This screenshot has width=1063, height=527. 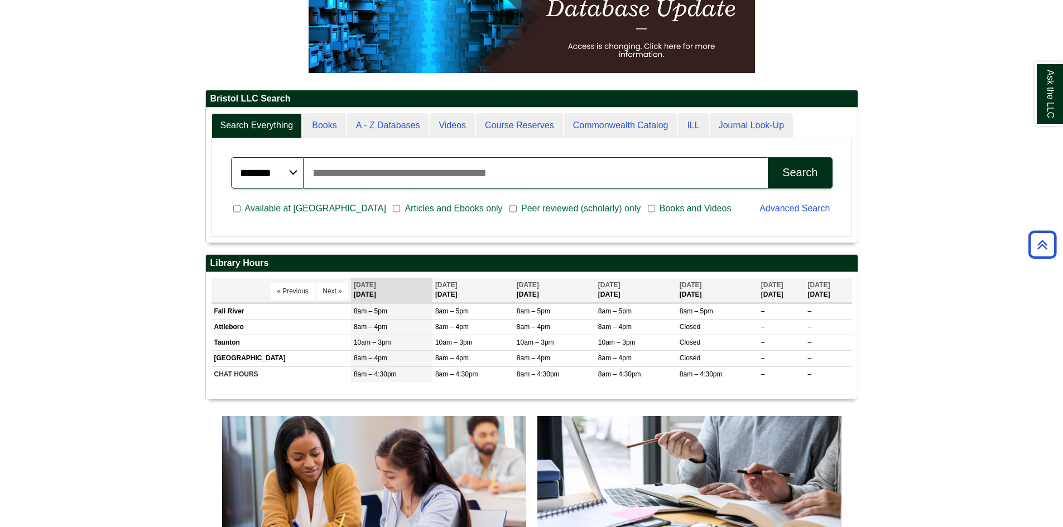 I want to click on a: Books, so click(x=324, y=126).